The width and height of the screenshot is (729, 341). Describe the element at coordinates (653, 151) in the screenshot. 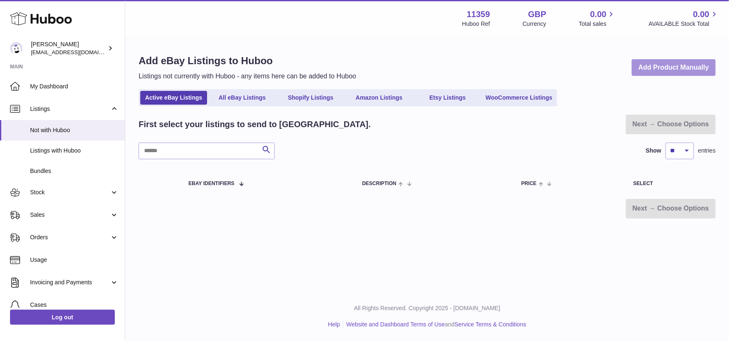

I see `label: Show` at that location.